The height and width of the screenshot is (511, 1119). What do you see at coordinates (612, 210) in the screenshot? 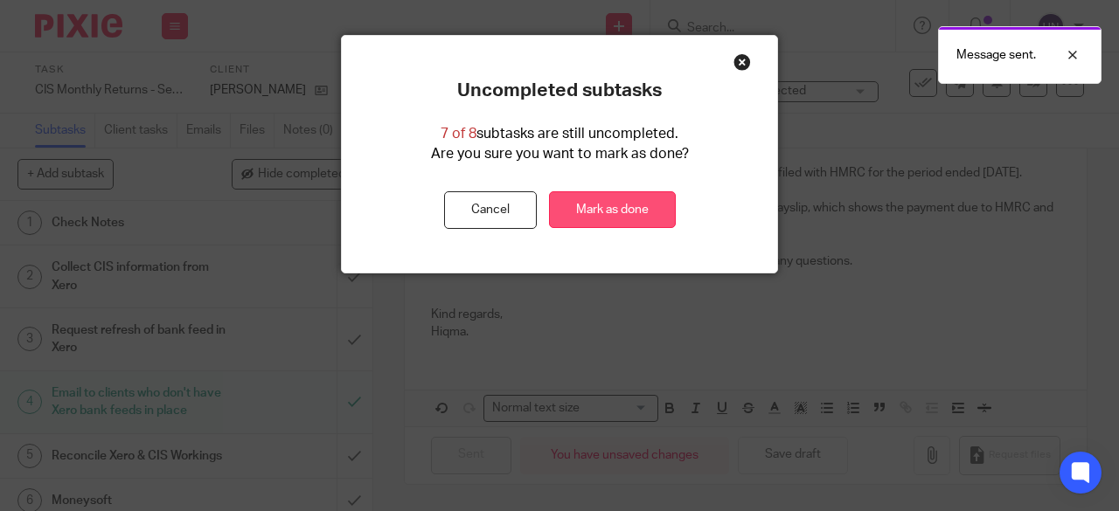
I see `a: Mark as done` at bounding box center [612, 210].